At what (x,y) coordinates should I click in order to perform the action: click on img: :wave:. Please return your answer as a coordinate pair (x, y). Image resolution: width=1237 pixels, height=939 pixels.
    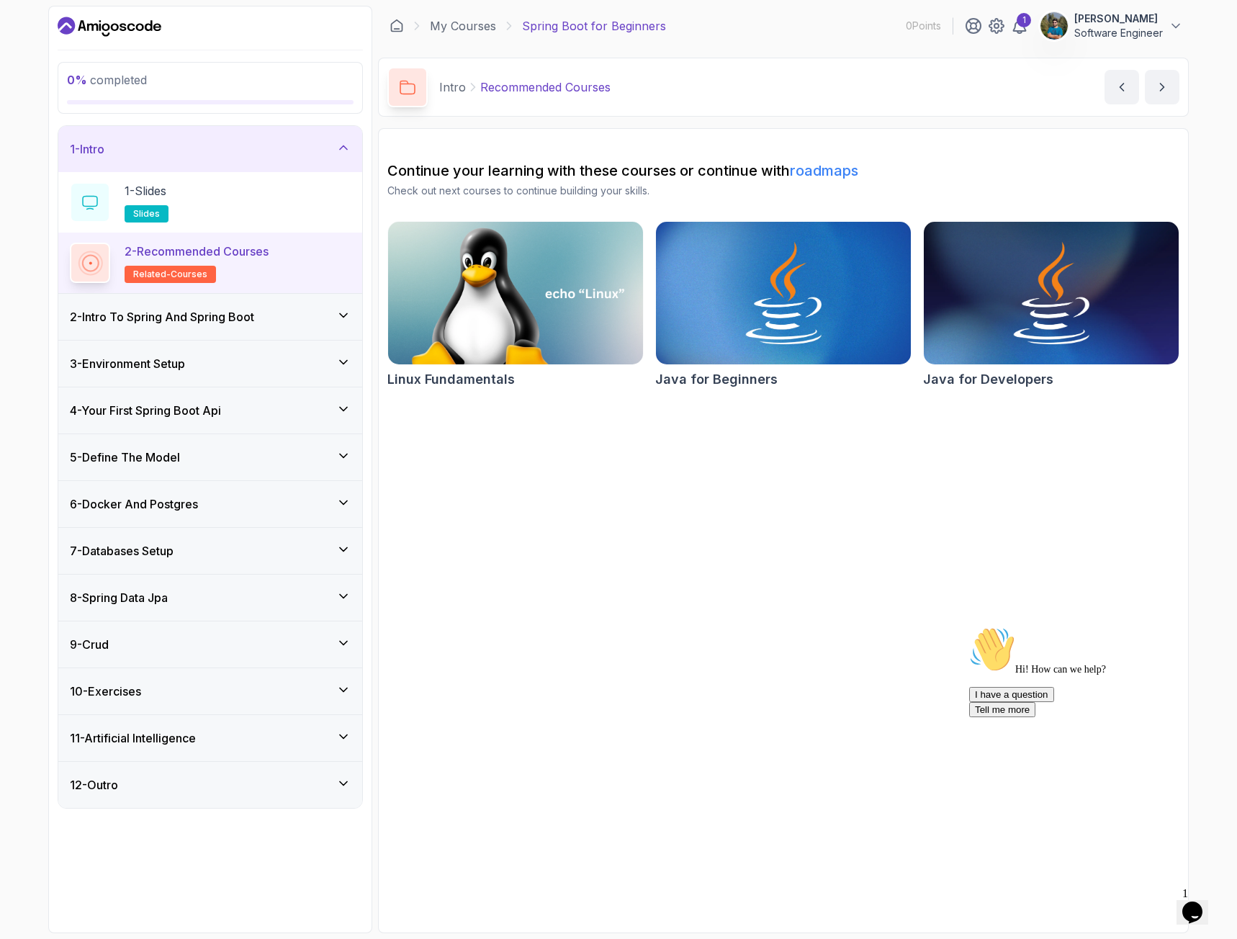
    Looking at the image, I should click on (29, 29).